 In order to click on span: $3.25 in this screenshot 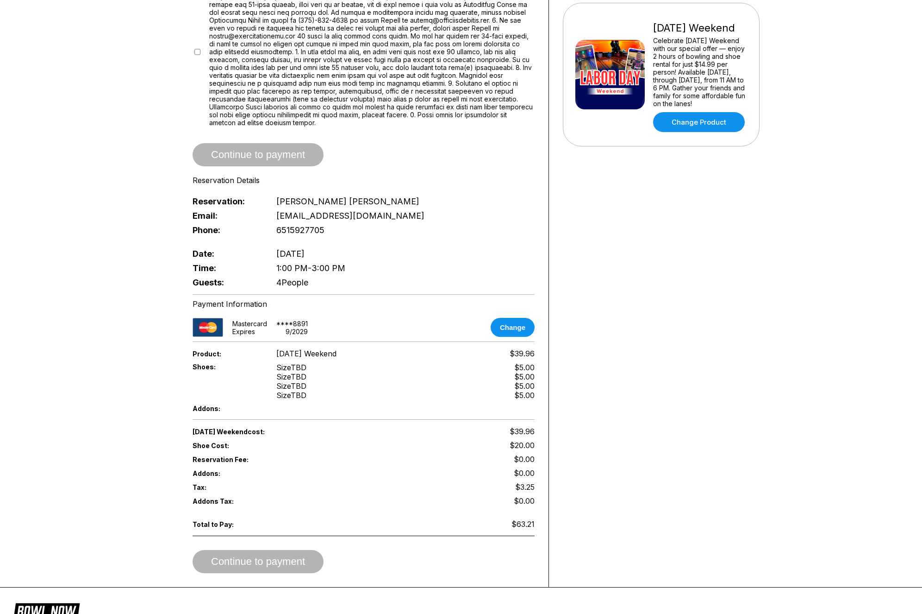, I will do `click(525, 487)`.